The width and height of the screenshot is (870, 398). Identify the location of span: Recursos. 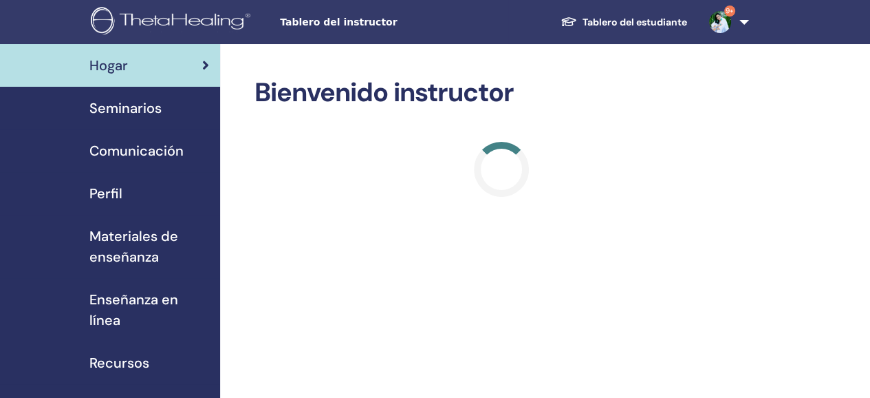
(119, 363).